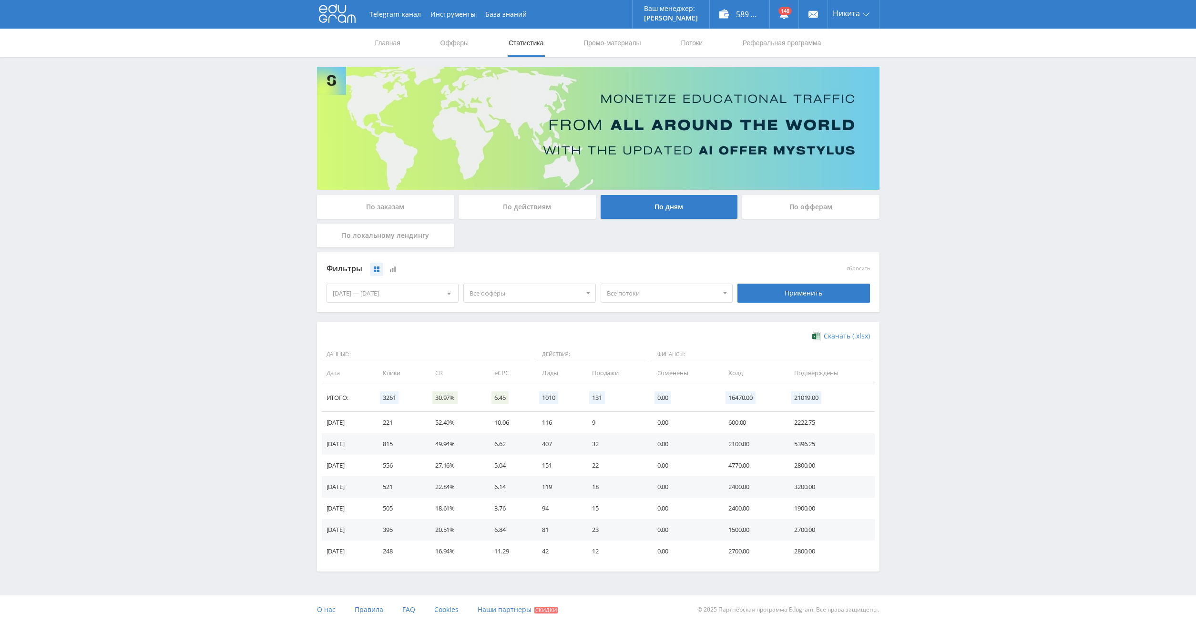 Image resolution: width=1196 pixels, height=623 pixels. Describe the element at coordinates (546, 610) in the screenshot. I see `span: Скидки` at that location.